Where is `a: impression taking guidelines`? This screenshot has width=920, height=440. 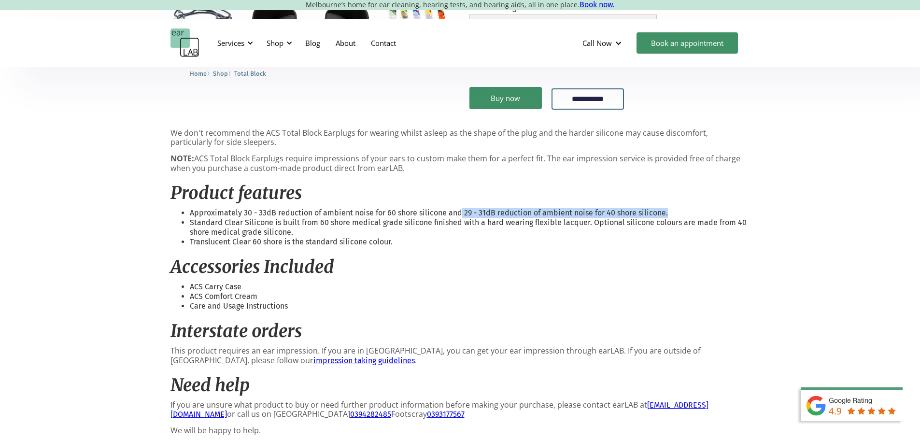
a: impression taking guidelines is located at coordinates (364, 360).